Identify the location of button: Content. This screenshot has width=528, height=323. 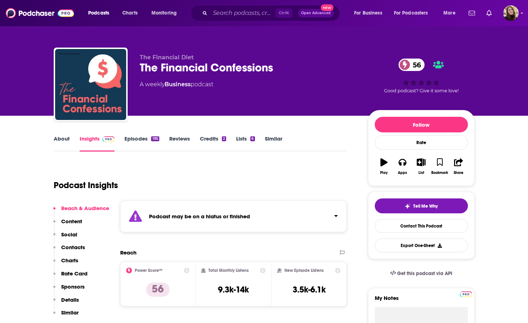
(68, 225).